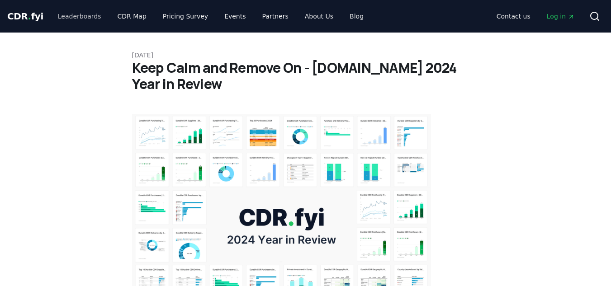 The image size is (611, 286). What do you see at coordinates (25, 16) in the screenshot?
I see `a: CDR.fyi` at bounding box center [25, 16].